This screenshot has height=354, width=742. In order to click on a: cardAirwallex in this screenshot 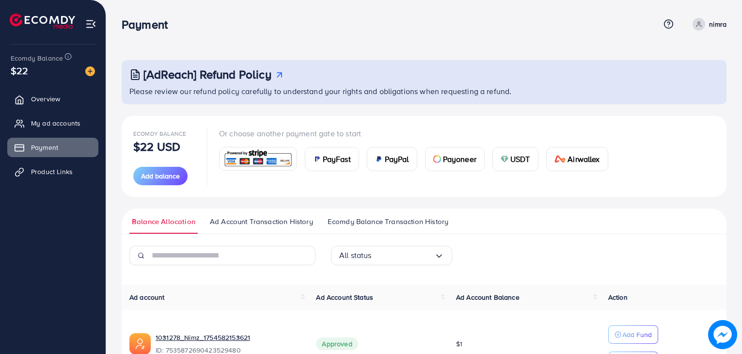, I will do `click(577, 159)`.